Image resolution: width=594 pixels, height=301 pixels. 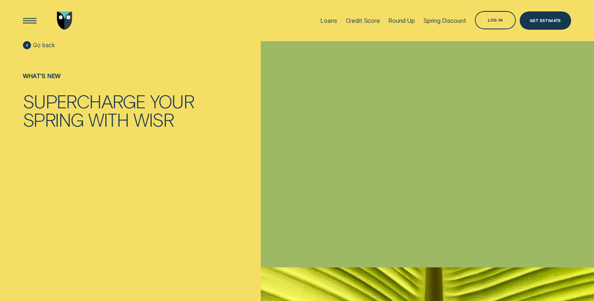 What do you see at coordinates (495, 20) in the screenshot?
I see `button: Log in` at bounding box center [495, 20].